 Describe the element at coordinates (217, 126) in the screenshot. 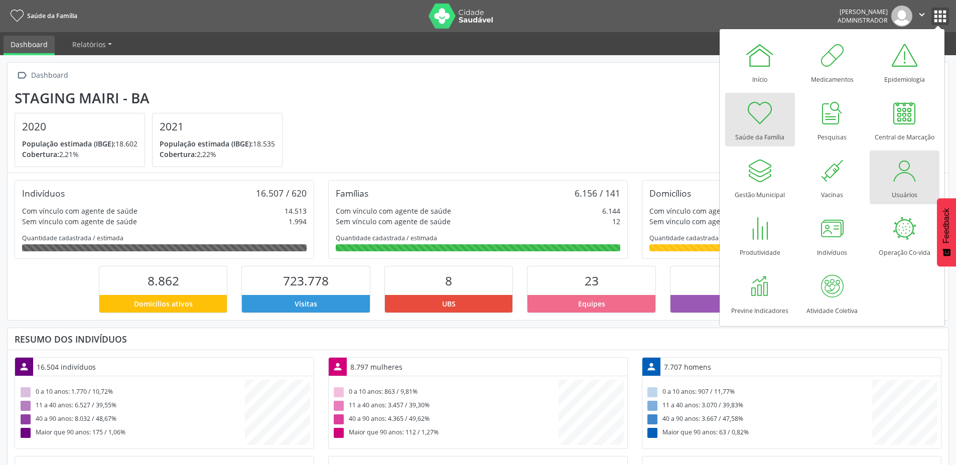

I see `h4: 2021` at that location.